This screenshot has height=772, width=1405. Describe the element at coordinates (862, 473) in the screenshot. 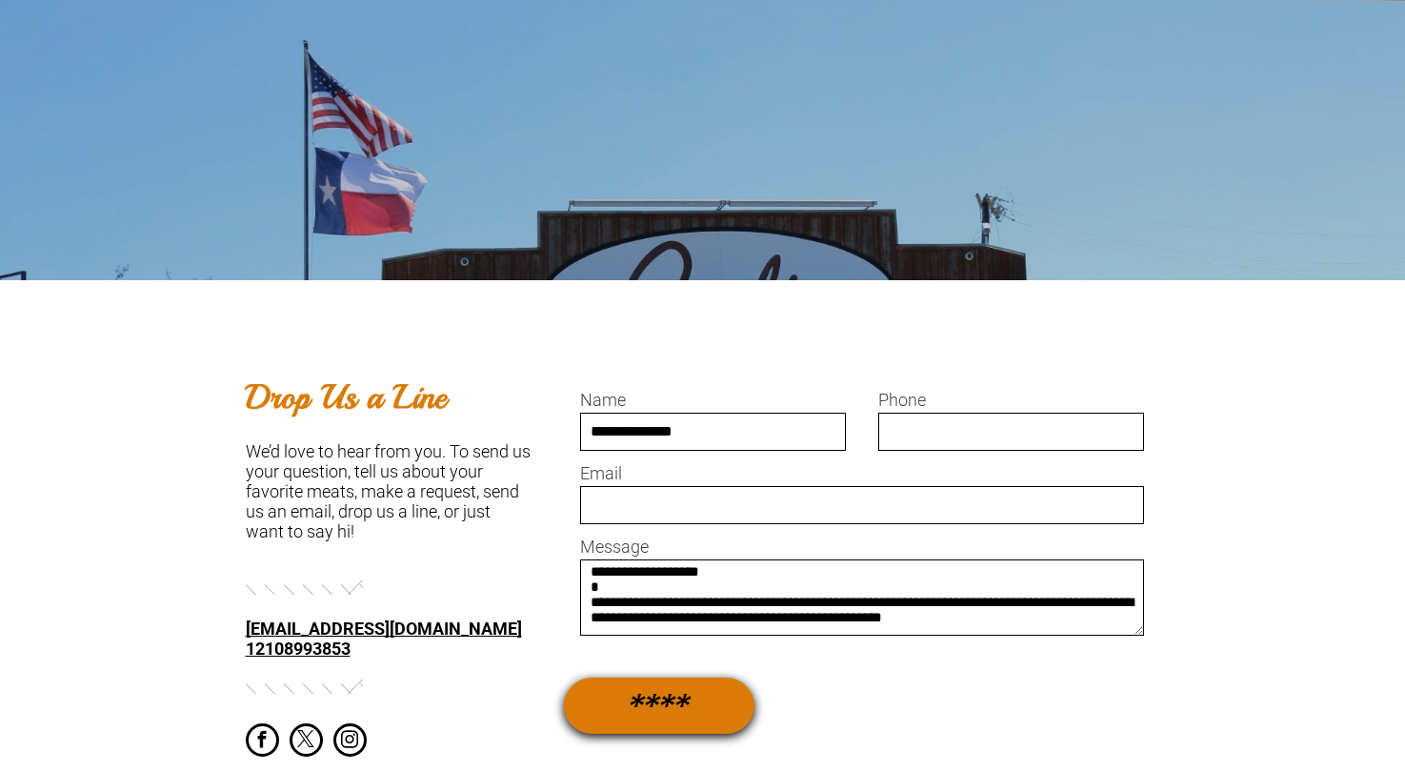

I see `label: Email` at that location.